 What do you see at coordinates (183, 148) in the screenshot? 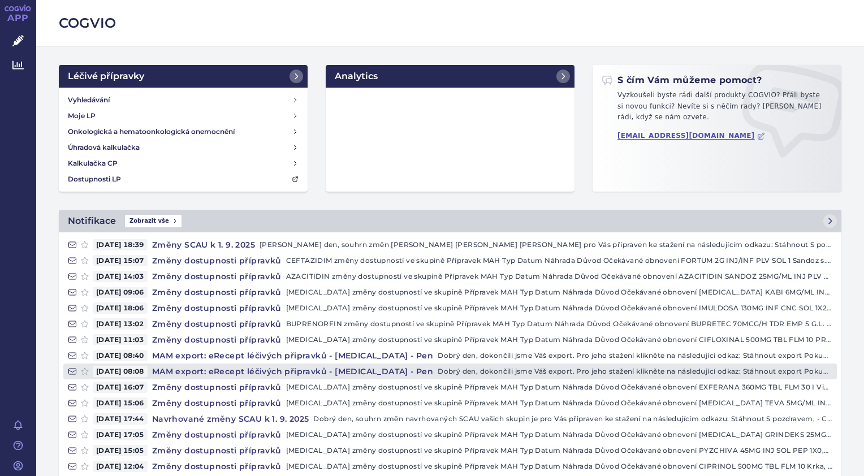
I see `a: Úhradová kalkulačka` at bounding box center [183, 148].